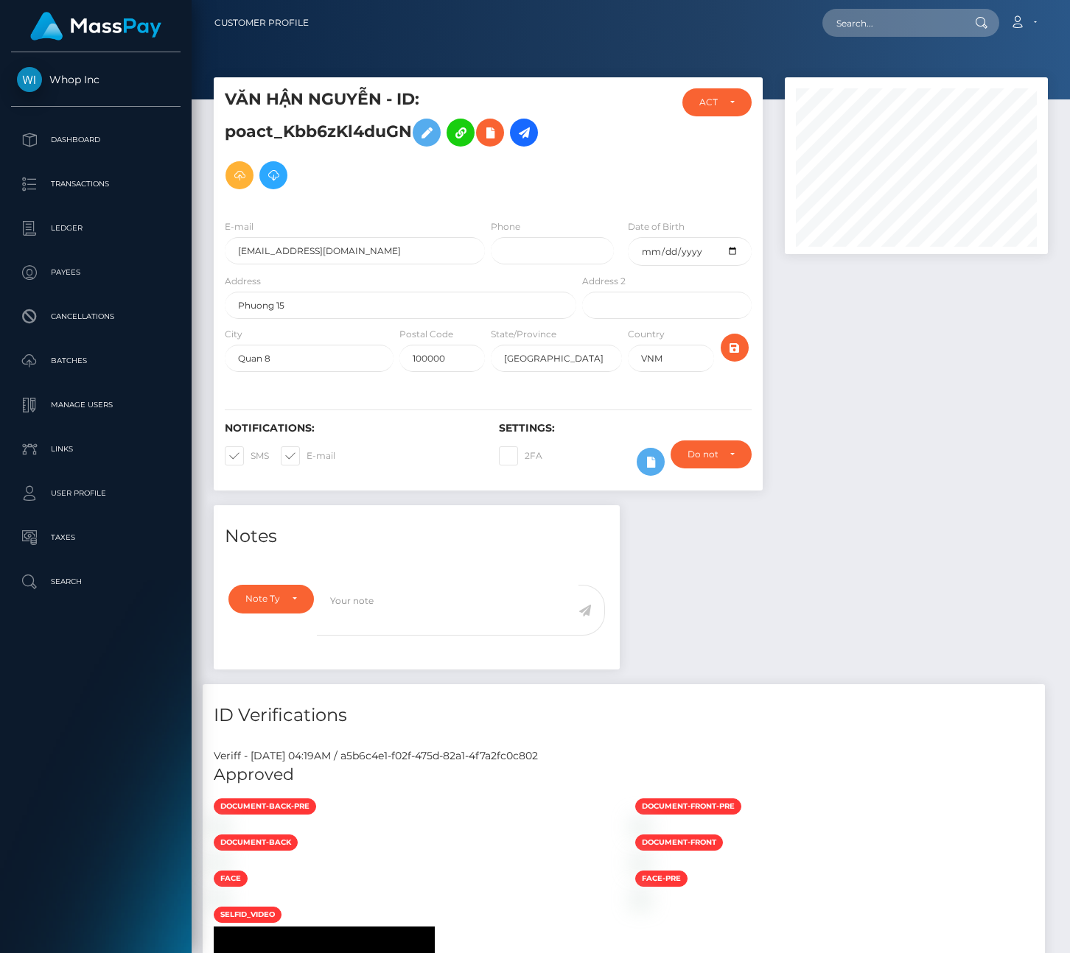 This screenshot has height=953, width=1070. I want to click on h5: Approved, so click(623, 775).